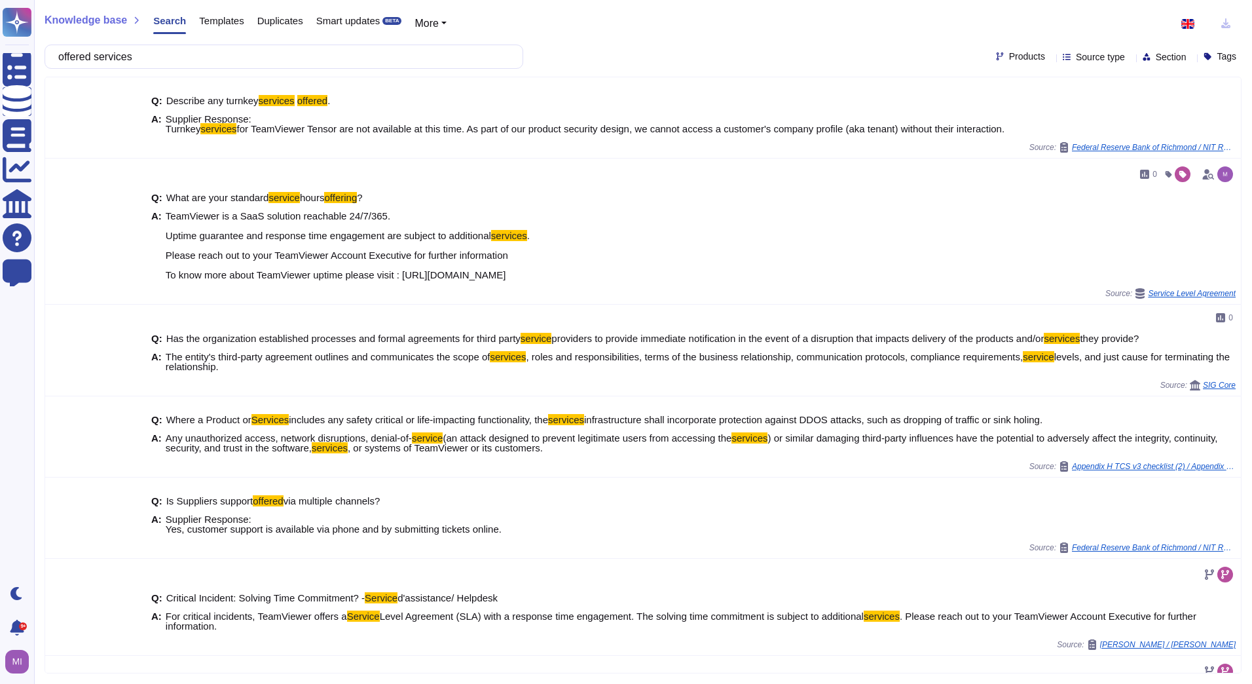 Image resolution: width=1252 pixels, height=684 pixels. What do you see at coordinates (697, 361) in the screenshot?
I see `span: levels, and just cause for terminating the relationship.` at bounding box center [697, 361].